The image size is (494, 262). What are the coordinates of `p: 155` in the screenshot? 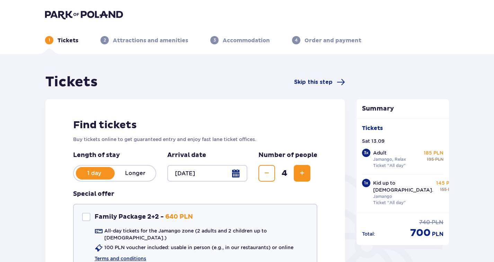 It's located at (443, 190).